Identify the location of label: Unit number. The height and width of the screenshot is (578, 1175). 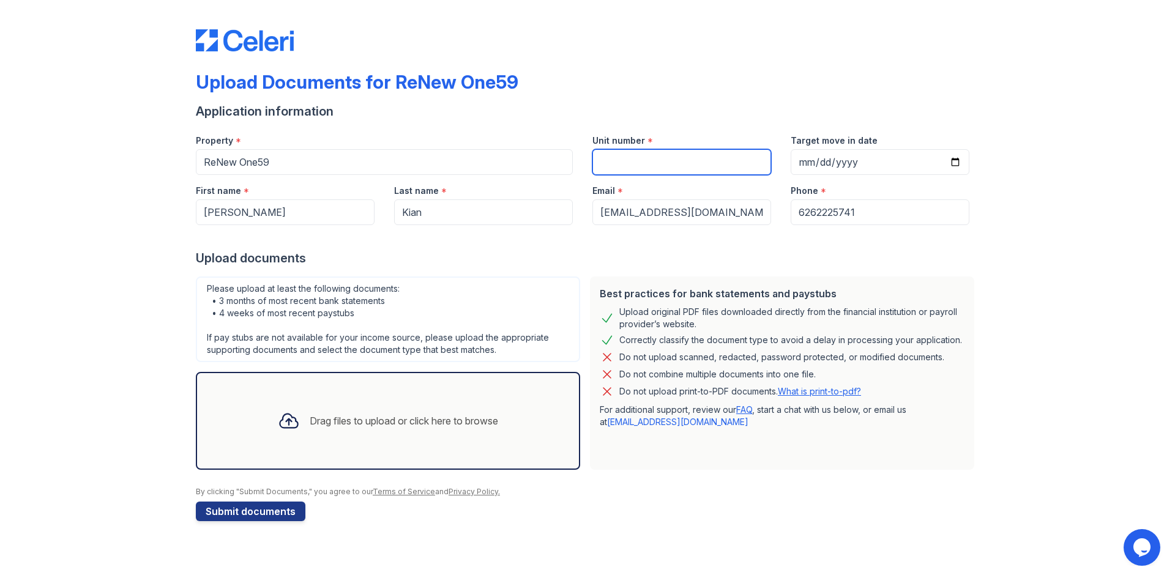
(619, 141).